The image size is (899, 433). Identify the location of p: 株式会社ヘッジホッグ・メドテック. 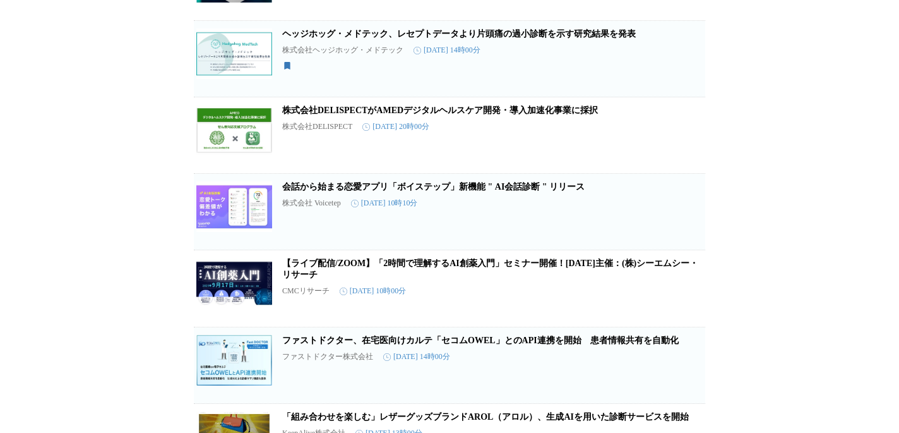
(343, 50).